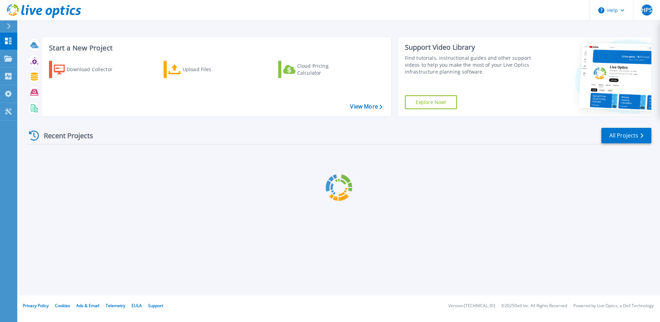 The height and width of the screenshot is (322, 660). I want to click on a: Cloud Pricing Calculator, so click(317, 69).